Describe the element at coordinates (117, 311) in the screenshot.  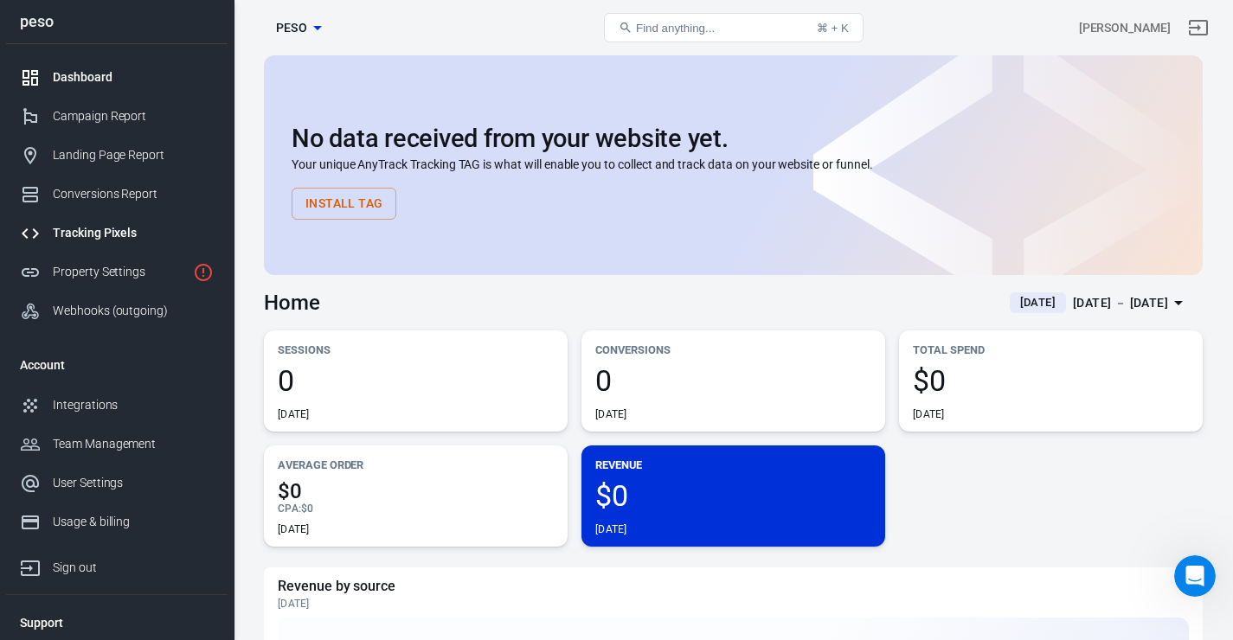
I see `a: Webhooks (outgoing)` at that location.